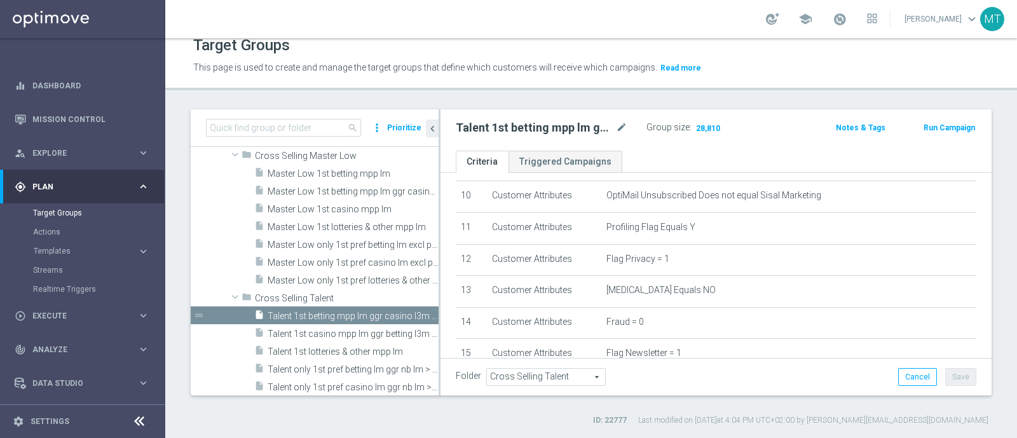 This screenshot has height=438, width=1017. What do you see at coordinates (76, 350) in the screenshot?
I see `div: Analyze` at bounding box center [76, 350].